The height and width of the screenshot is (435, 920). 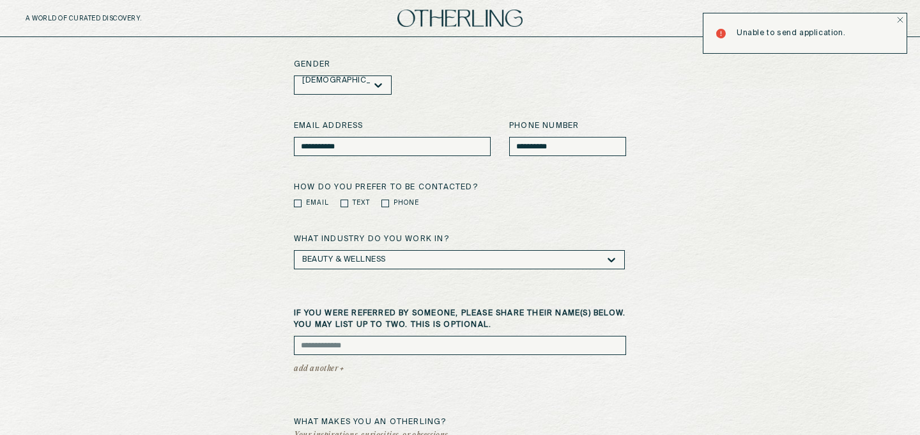 I want to click on label: What industry do you work in?, so click(x=460, y=239).